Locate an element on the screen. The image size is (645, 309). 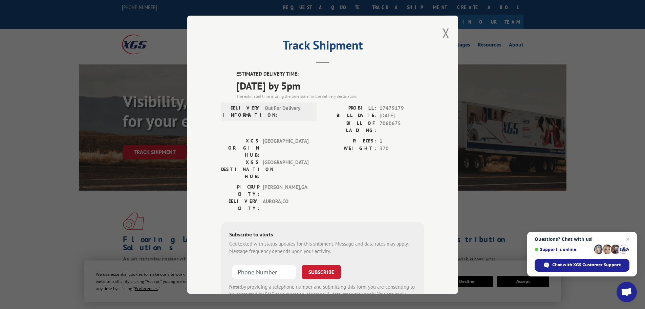
button: Close modal is located at coordinates (446, 33).